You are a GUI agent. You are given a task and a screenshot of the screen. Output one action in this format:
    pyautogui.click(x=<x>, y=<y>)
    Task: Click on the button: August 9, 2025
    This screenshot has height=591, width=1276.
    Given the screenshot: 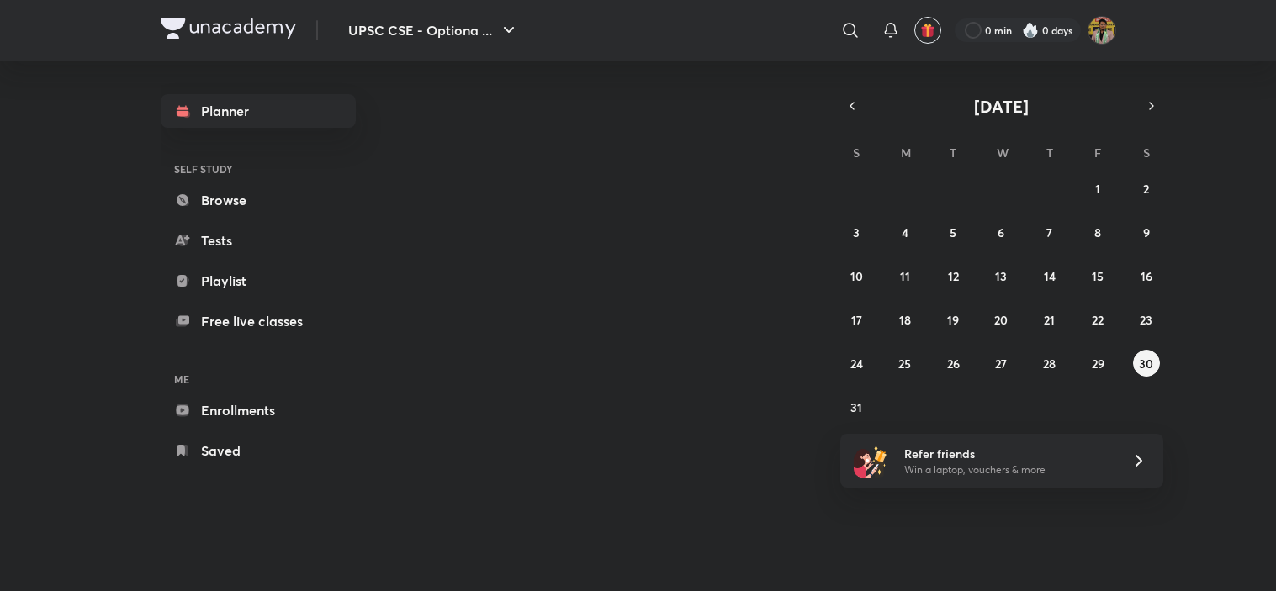 What is the action you would take?
    pyautogui.click(x=1146, y=232)
    